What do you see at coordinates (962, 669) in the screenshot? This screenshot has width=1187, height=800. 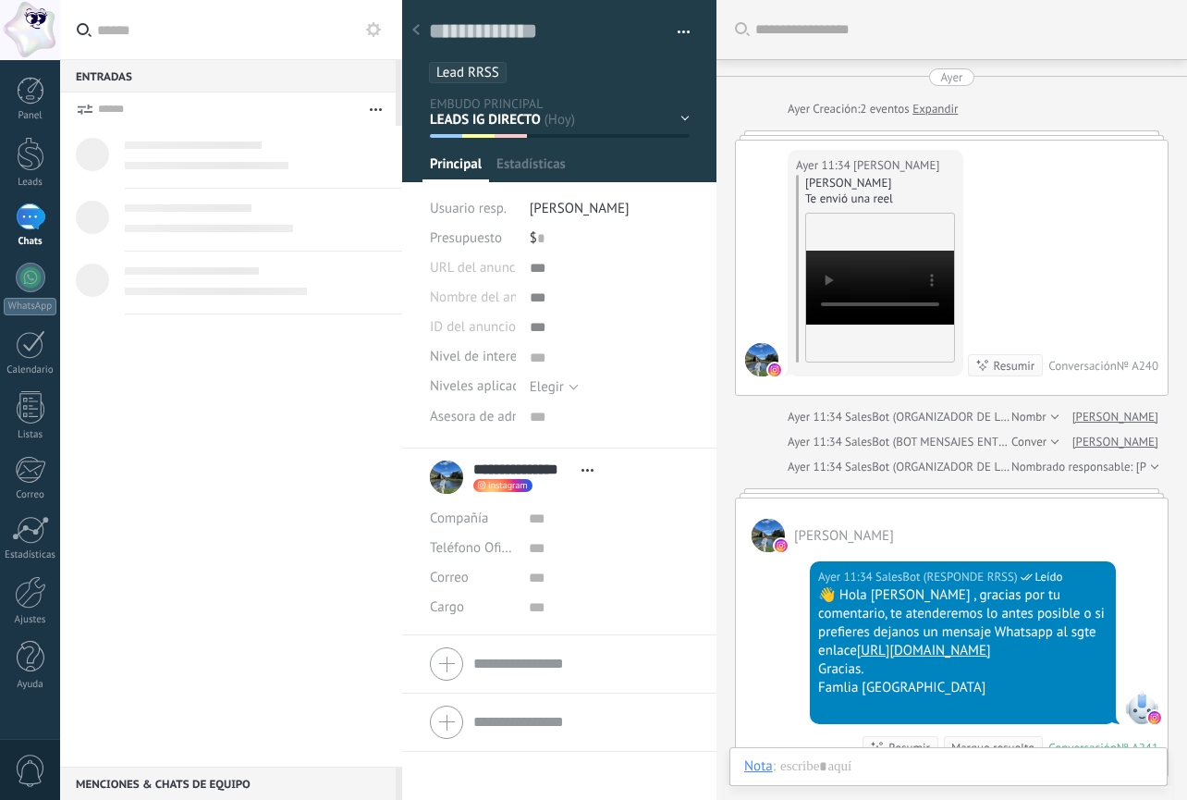 I see `div: Gracias.` at bounding box center [962, 669].